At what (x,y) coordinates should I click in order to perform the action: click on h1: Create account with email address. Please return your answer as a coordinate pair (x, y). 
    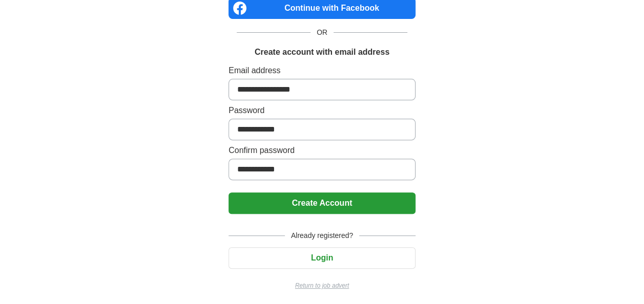
    Looking at the image, I should click on (322, 52).